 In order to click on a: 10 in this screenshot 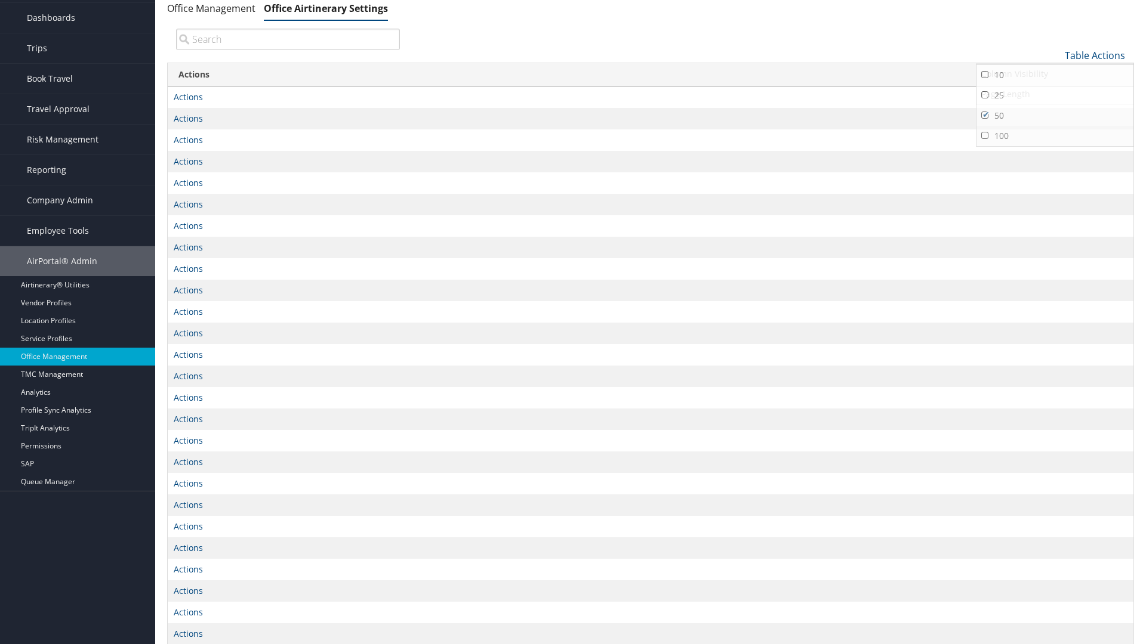, I will do `click(1054, 75)`.